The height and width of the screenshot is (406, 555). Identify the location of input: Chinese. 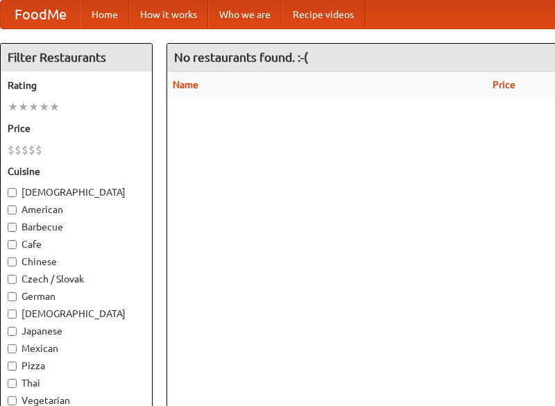
(12, 261).